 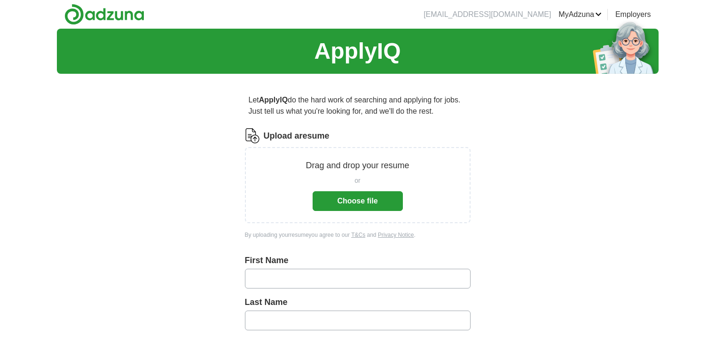 I want to click on img: Adzuna logo, so click(x=104, y=14).